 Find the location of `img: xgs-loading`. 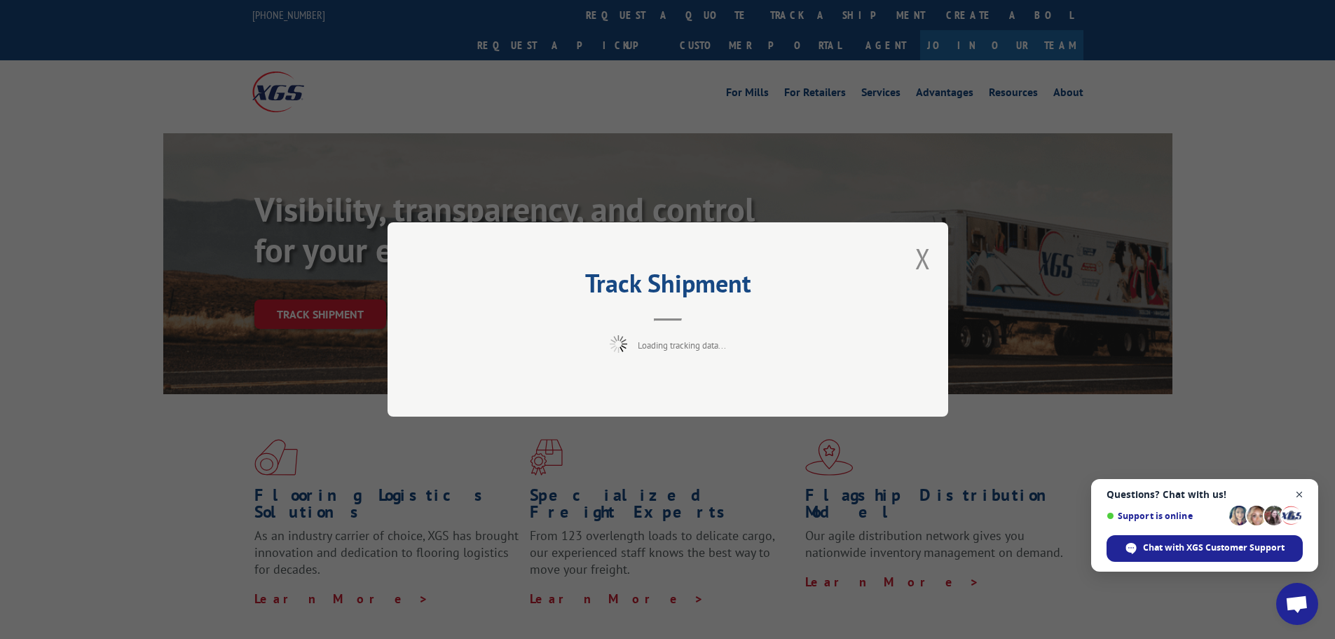

img: xgs-loading is located at coordinates (618, 343).